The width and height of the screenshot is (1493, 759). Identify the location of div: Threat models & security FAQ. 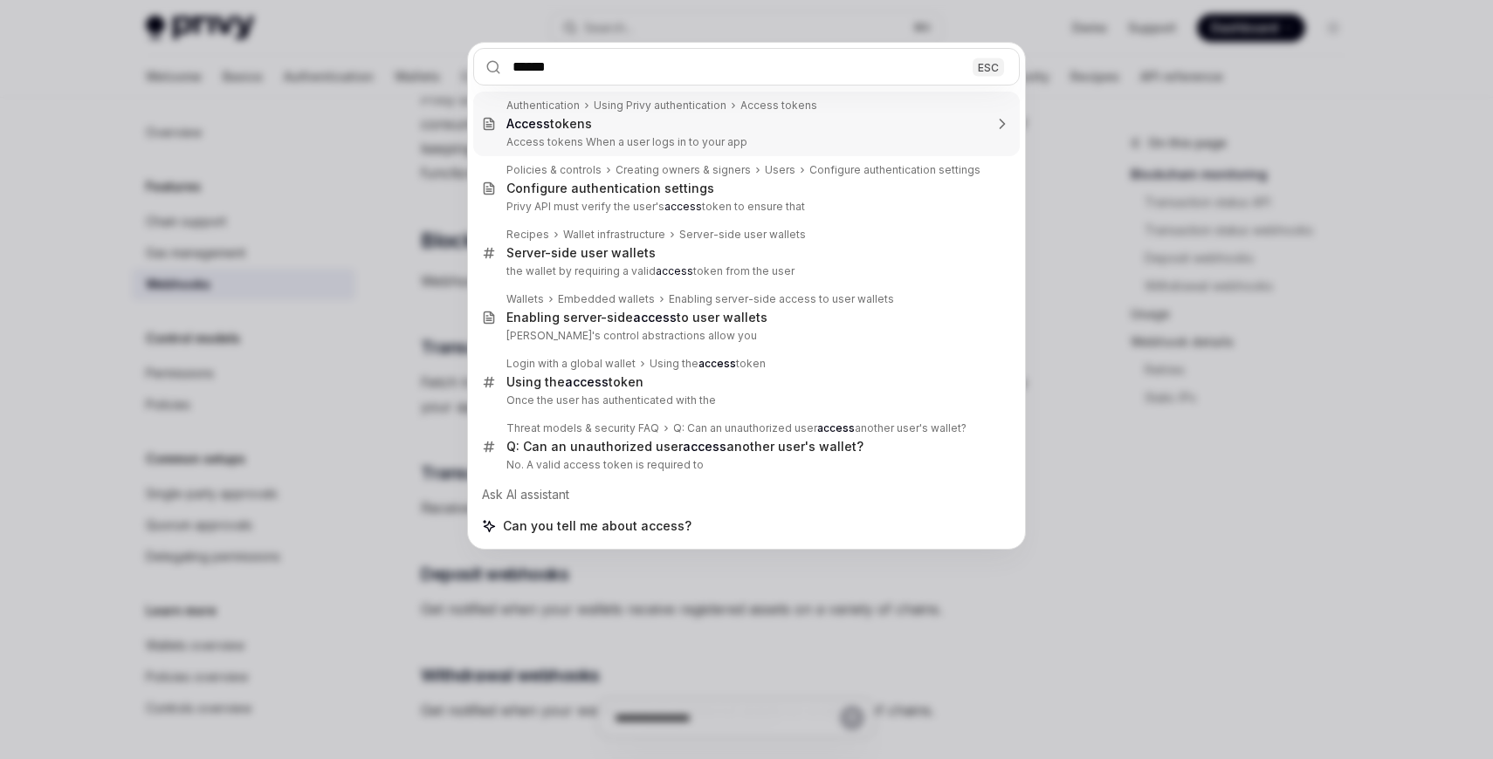
(582, 429).